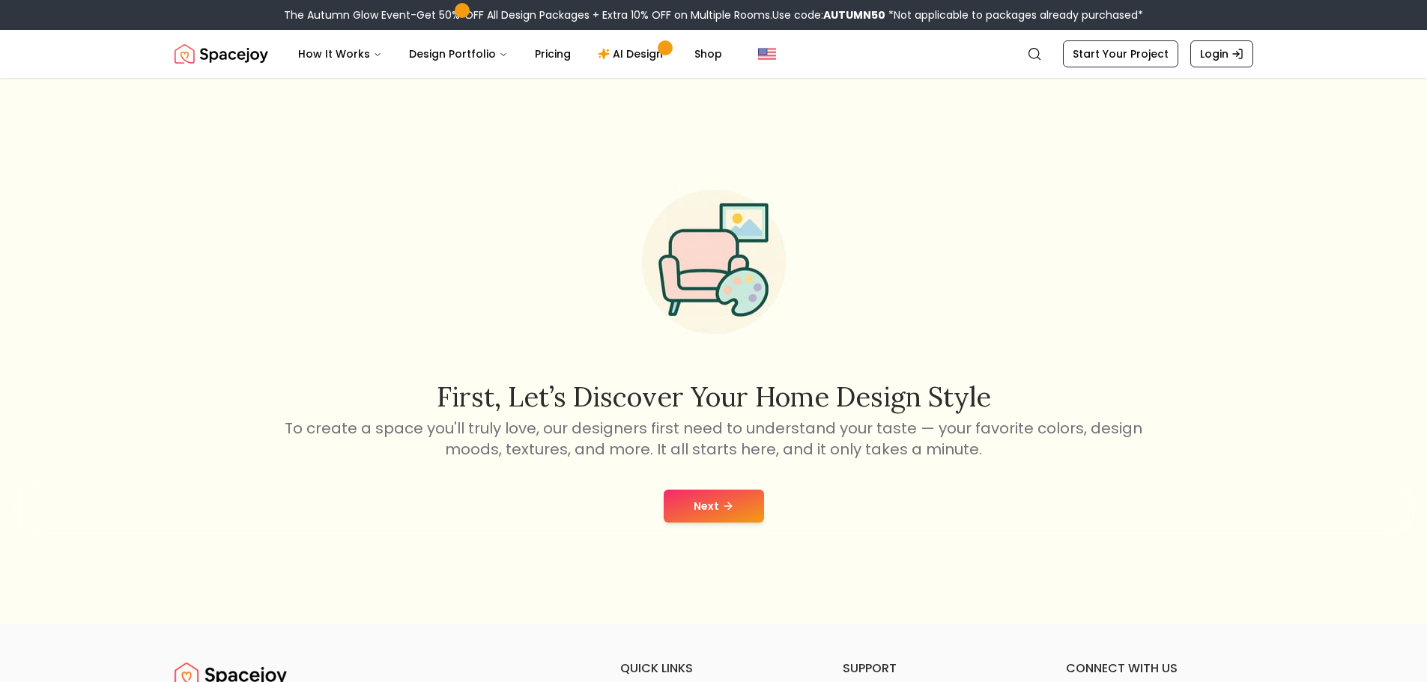 The height and width of the screenshot is (682, 1427). I want to click on img: Spacejoy Logo, so click(221, 54).